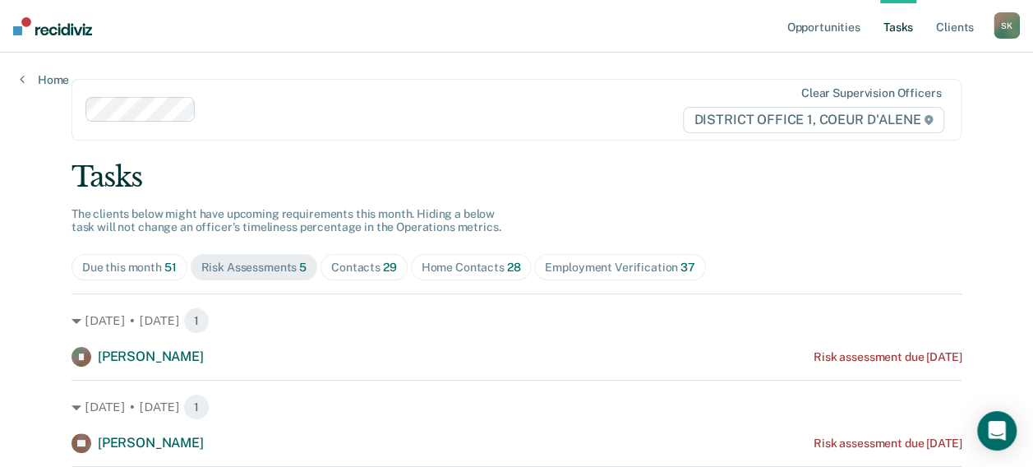  What do you see at coordinates (170, 267) in the screenshot?
I see `span: 51` at bounding box center [170, 267].